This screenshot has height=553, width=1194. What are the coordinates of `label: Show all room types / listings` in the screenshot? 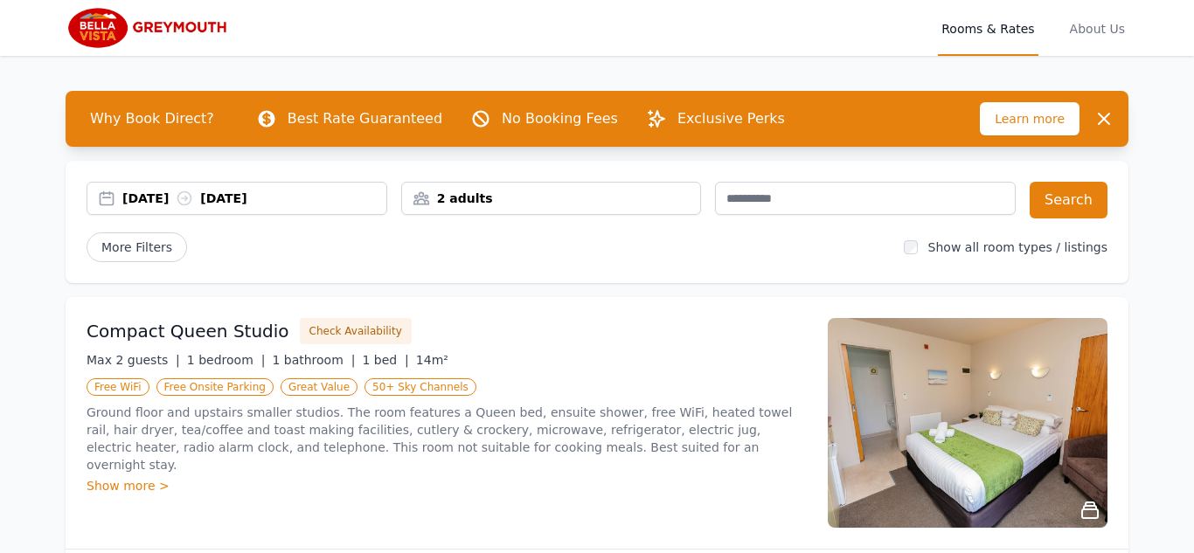 It's located at (1018, 247).